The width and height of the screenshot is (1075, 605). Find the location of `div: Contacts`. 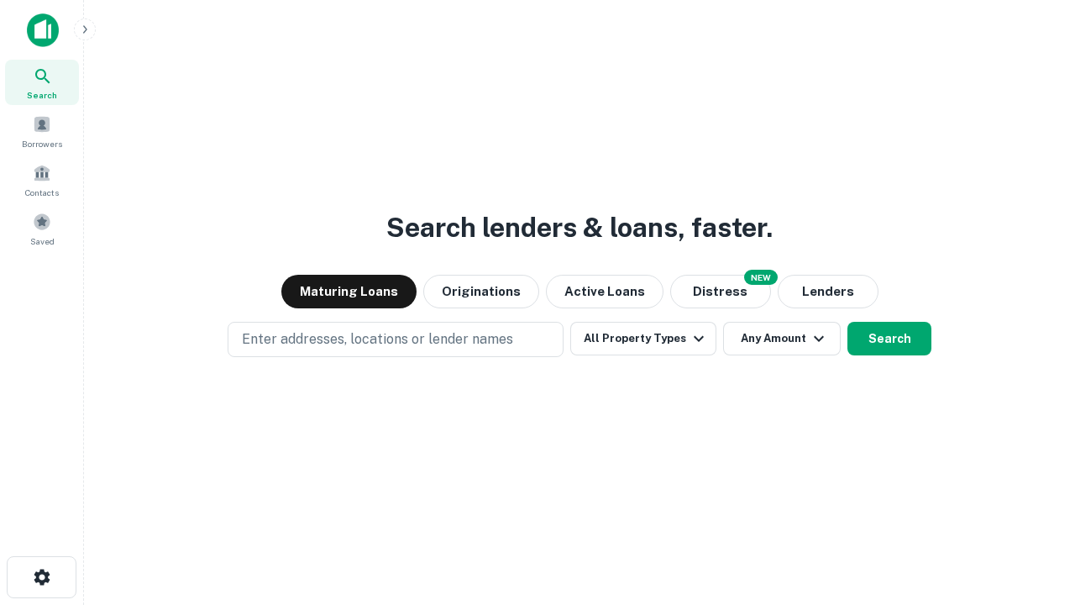

div: Contacts is located at coordinates (42, 180).